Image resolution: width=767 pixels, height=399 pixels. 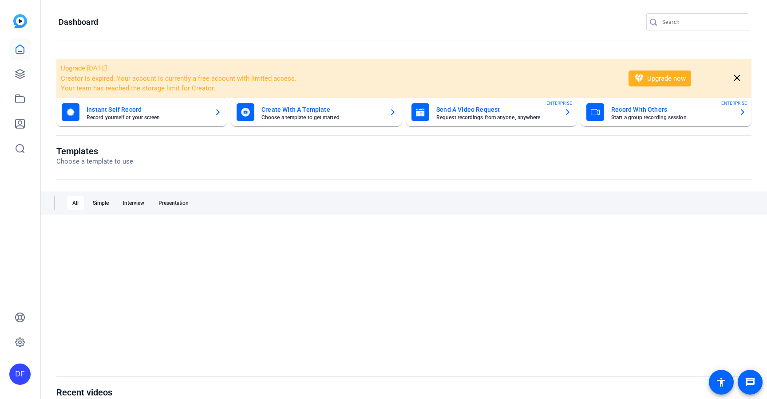 What do you see at coordinates (322, 110) in the screenshot?
I see `mat-card-title: Create With A Template` at bounding box center [322, 110].